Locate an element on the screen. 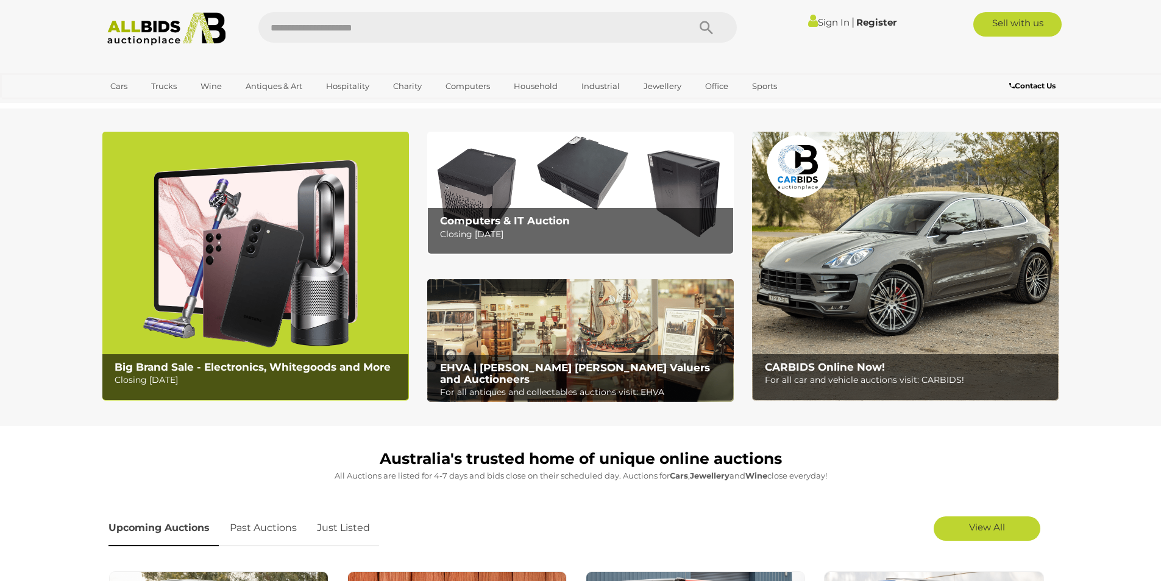 Image resolution: width=1161 pixels, height=581 pixels. a: Big Brand Sale - Electronics, Whitegoods and More Big Brand Sale - Electronics, Whitegoods and Mo... is located at coordinates (255, 266).